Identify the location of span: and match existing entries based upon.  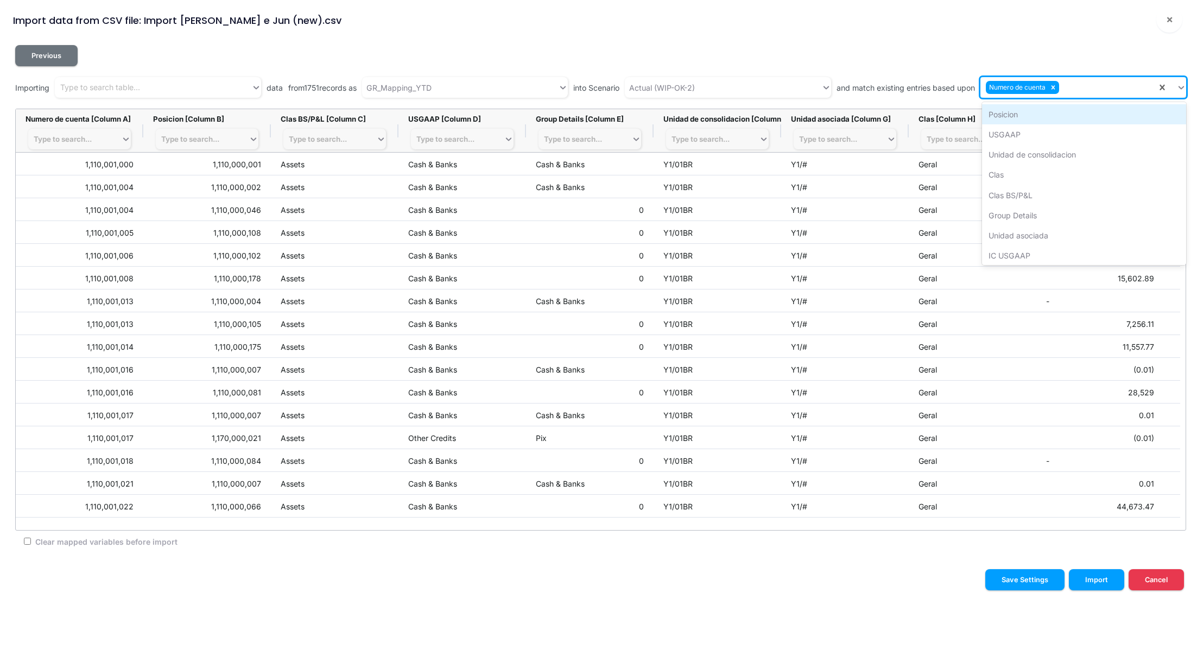
(906, 87).